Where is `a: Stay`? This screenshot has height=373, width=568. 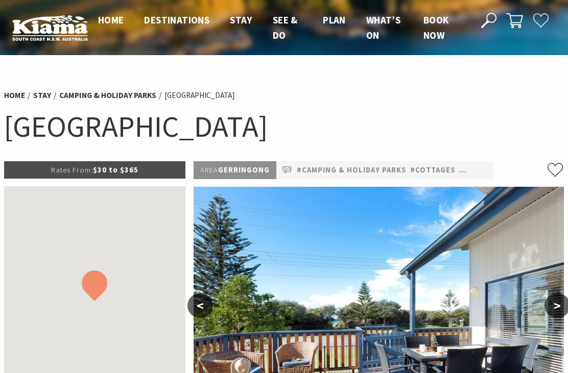 a: Stay is located at coordinates (42, 95).